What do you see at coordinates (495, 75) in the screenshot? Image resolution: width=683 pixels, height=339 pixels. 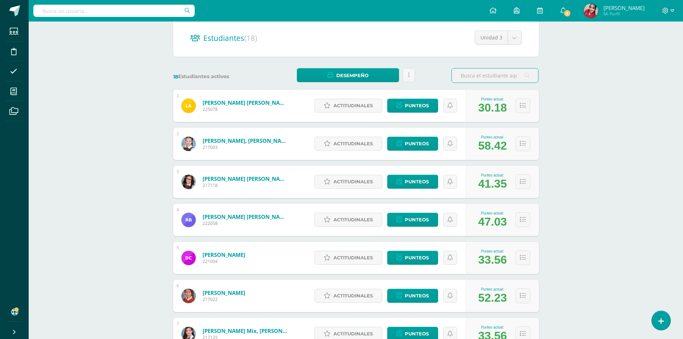 I see `input: Busca el estudiante aquí...` at bounding box center [495, 75].